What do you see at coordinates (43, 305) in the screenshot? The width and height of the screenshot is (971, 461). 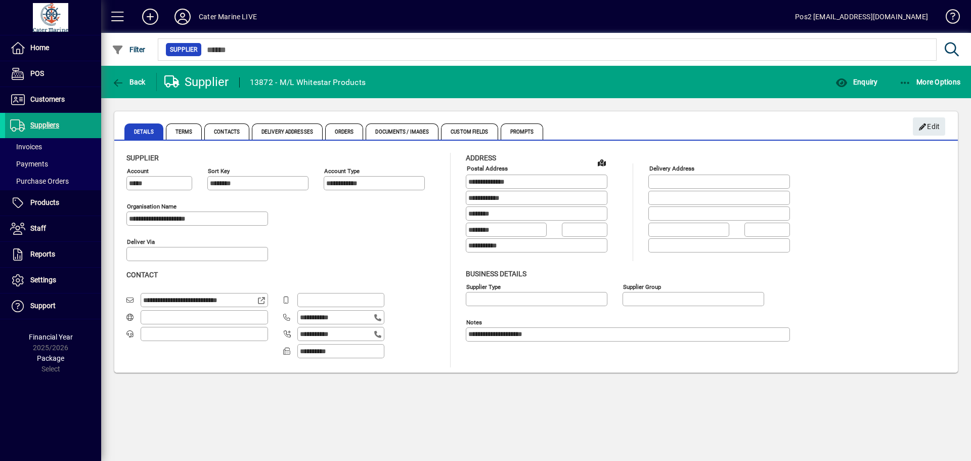 I see `span: Support` at bounding box center [43, 305].